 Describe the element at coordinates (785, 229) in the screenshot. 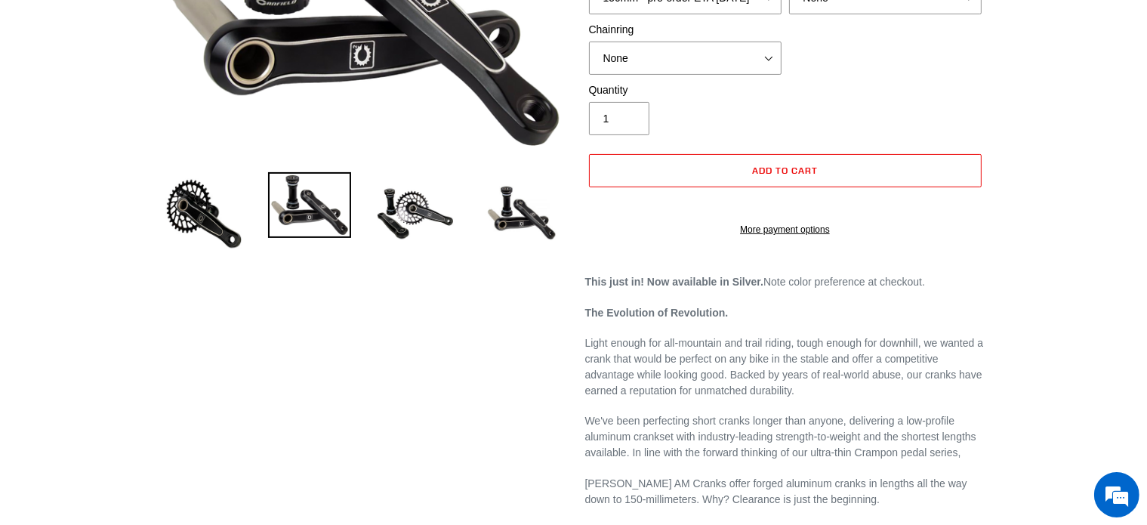

I see `a: More payment options` at that location.